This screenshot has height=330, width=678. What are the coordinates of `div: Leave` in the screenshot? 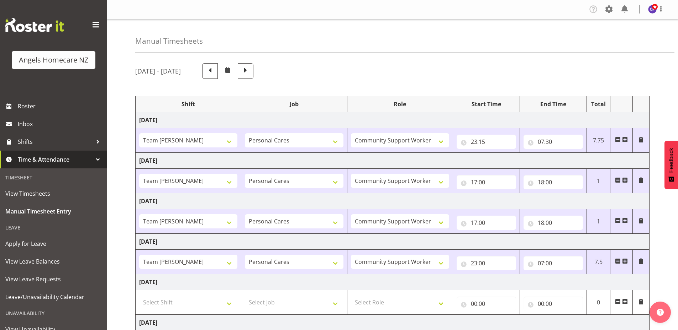 It's located at (53, 228).